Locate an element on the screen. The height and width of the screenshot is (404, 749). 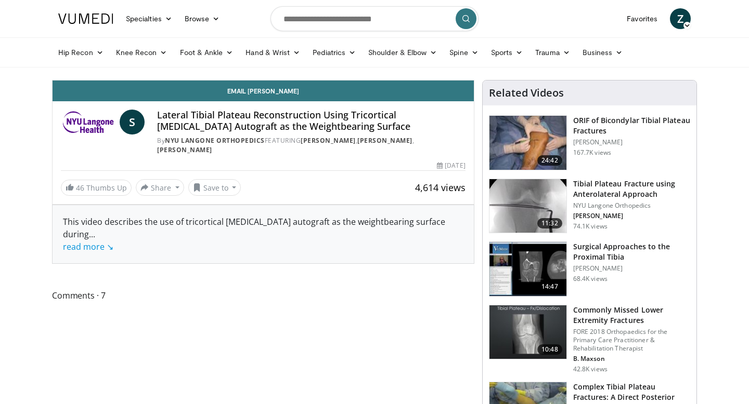
a: Hand & Wrist is located at coordinates (272, 53).